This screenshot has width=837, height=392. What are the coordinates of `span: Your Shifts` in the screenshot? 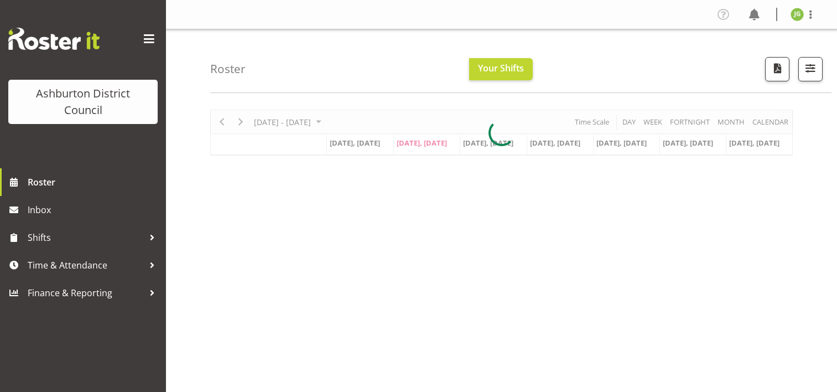 It's located at (501, 68).